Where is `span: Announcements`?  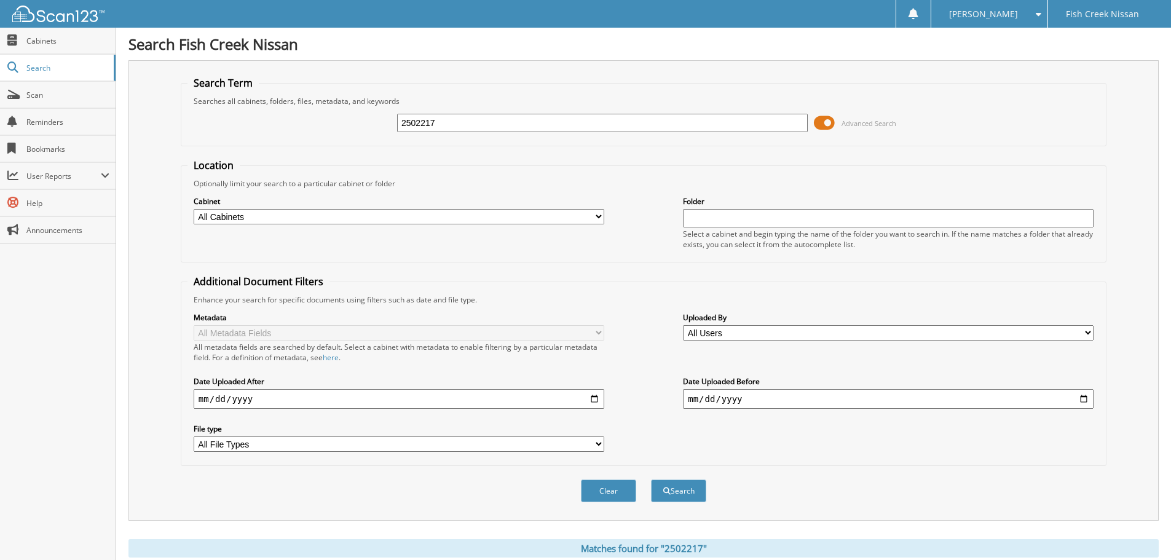
span: Announcements is located at coordinates (68, 230).